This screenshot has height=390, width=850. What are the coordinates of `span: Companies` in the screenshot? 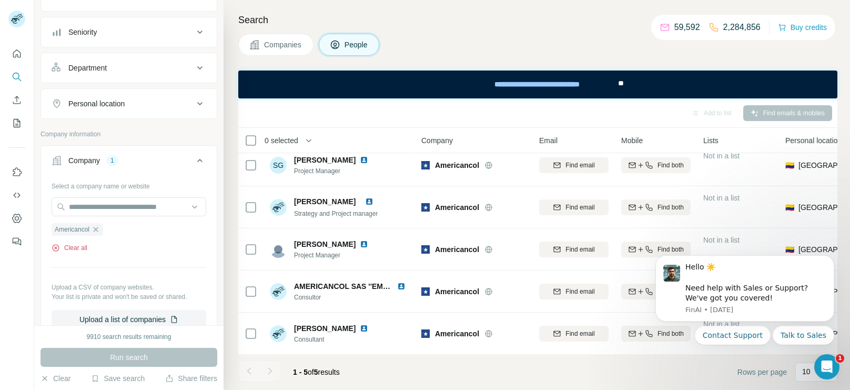 It's located at (283, 45).